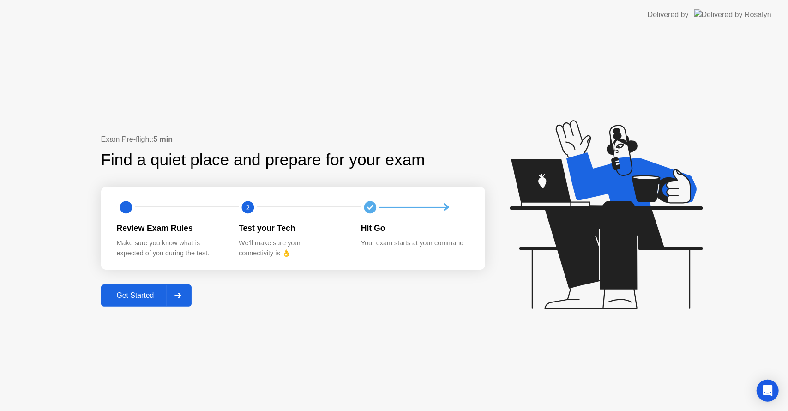 The height and width of the screenshot is (411, 788). Describe the element at coordinates (248, 207) in the screenshot. I see `text: 2` at that location.